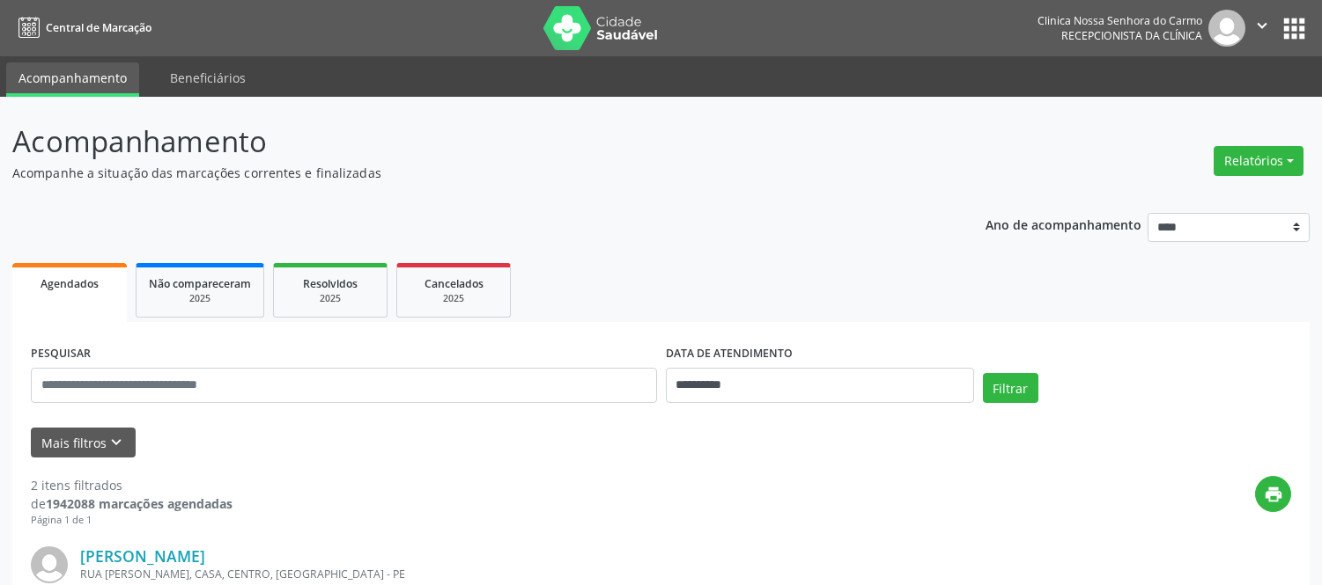  What do you see at coordinates (466, 142) in the screenshot?
I see `p: Acompanhamento` at bounding box center [466, 142].